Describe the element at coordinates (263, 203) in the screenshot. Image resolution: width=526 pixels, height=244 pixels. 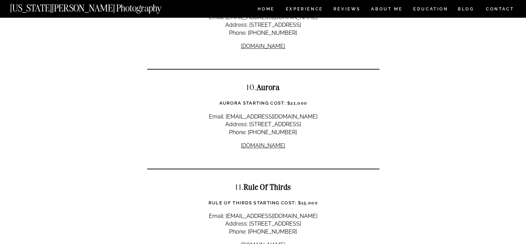
I see `strong: Rule of Thirds Starting Cost: $15,000` at that location.